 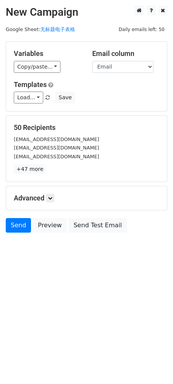 I want to click on a: Send Test Email, so click(x=98, y=225).